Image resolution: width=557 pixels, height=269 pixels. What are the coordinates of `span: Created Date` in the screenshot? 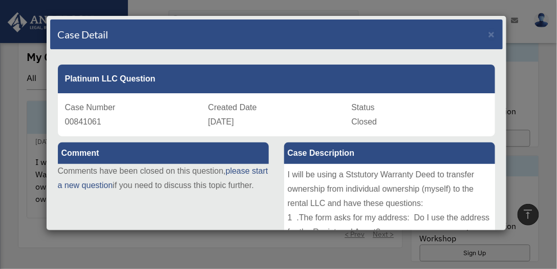 It's located at (233, 107).